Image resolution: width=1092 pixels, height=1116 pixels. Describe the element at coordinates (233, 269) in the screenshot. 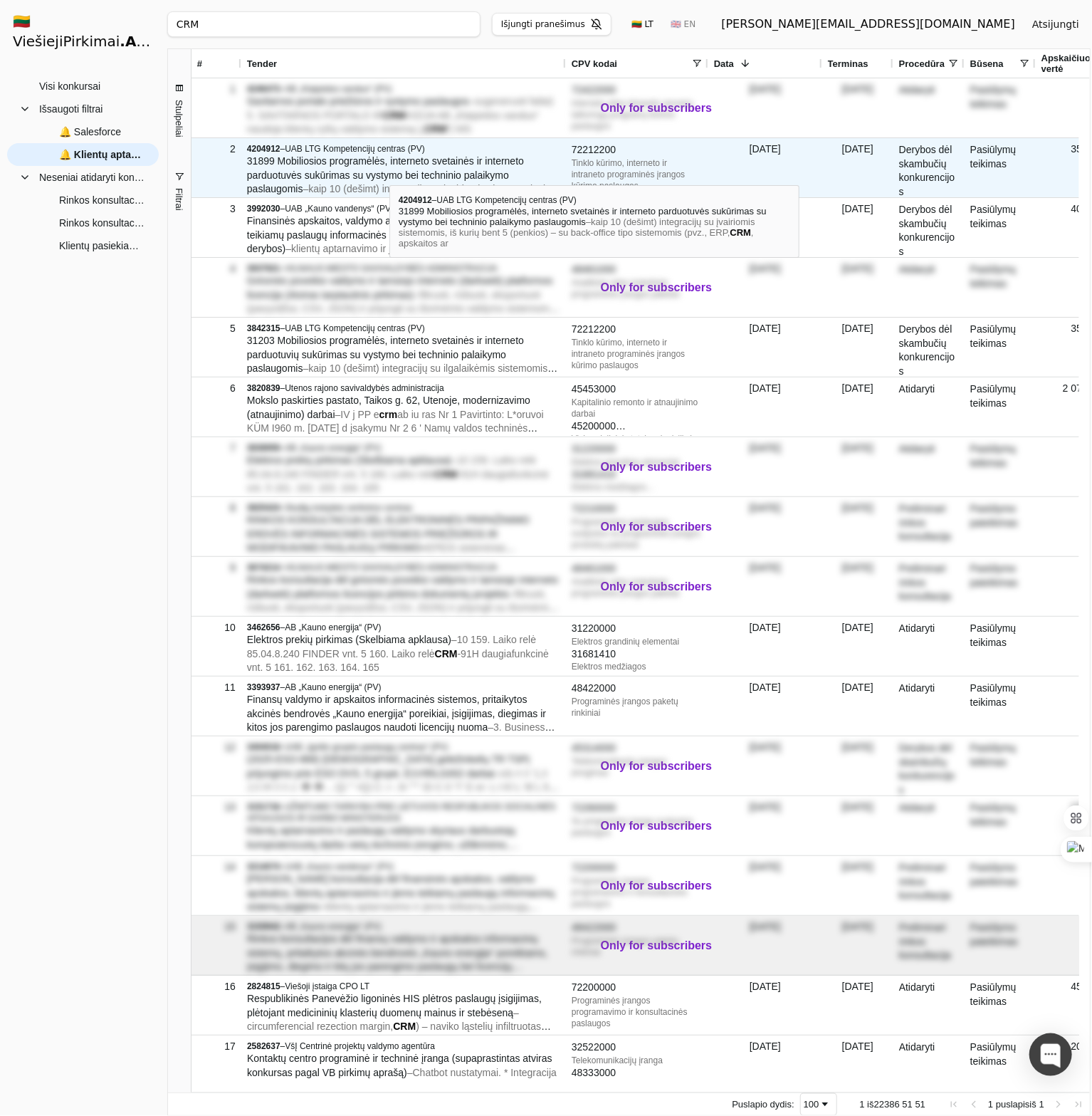

I see `font: 4` at that location.